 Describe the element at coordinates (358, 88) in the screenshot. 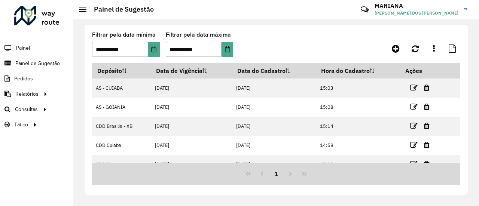

I see `td: 15:03` at that location.